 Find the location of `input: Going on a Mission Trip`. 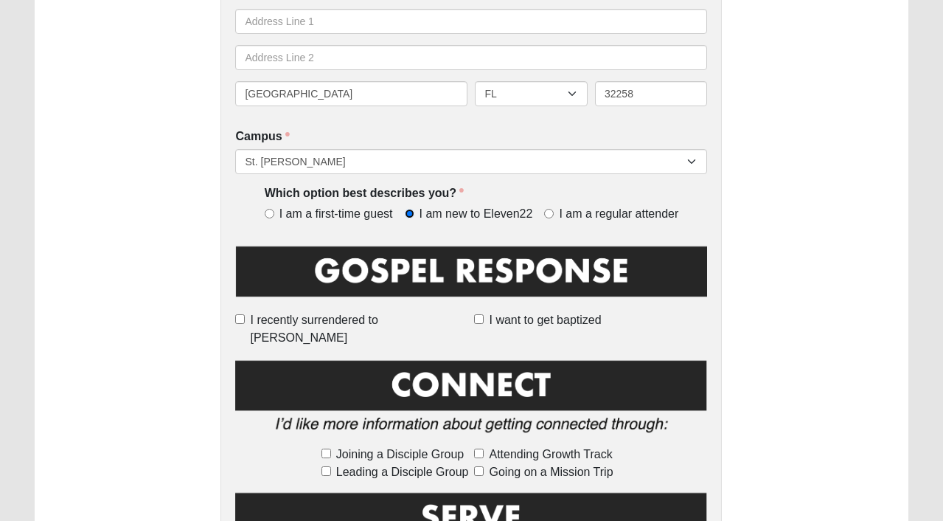

input: Going on a Mission Trip is located at coordinates (479, 471).